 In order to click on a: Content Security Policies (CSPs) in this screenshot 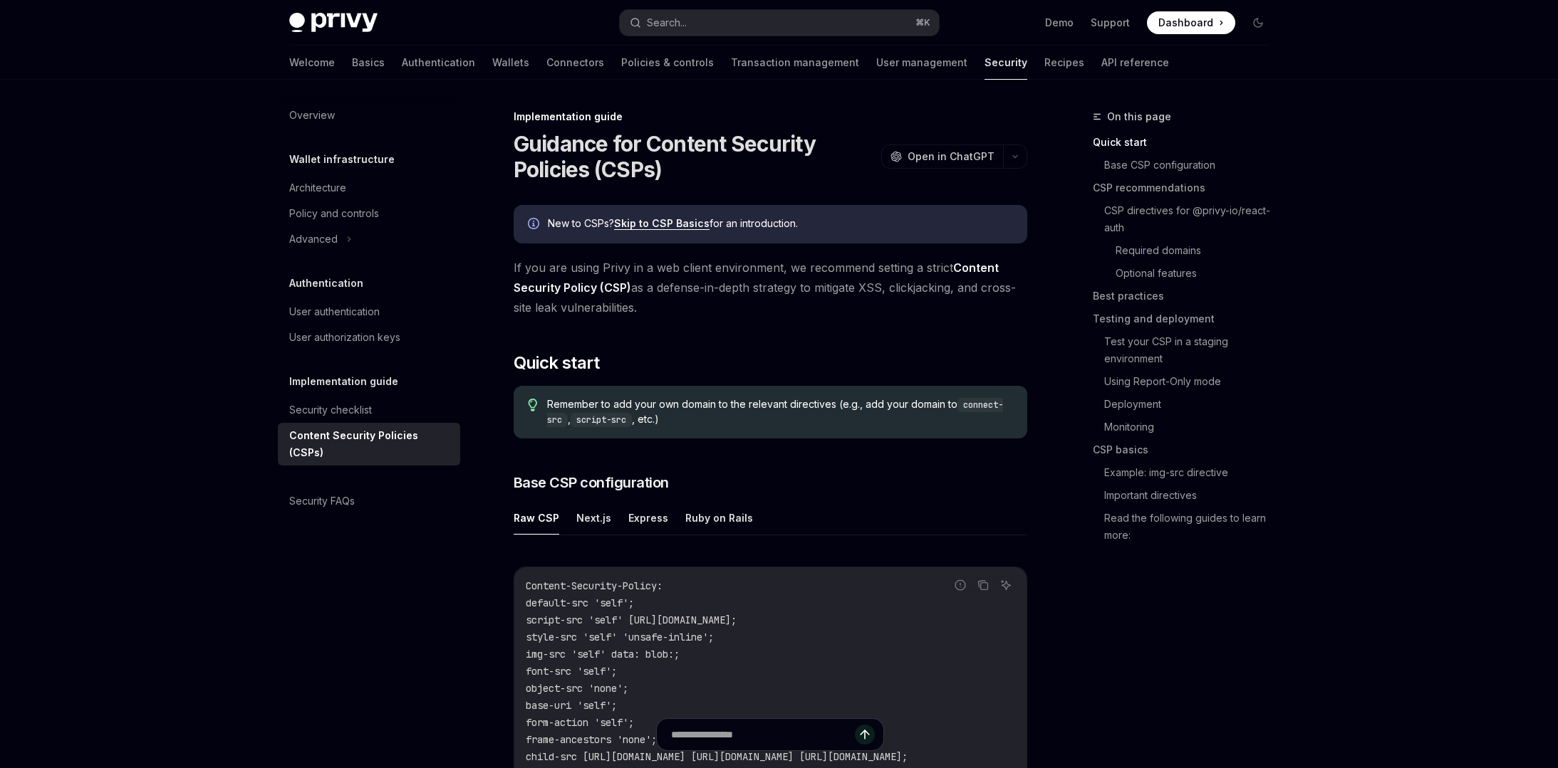, I will do `click(369, 444)`.